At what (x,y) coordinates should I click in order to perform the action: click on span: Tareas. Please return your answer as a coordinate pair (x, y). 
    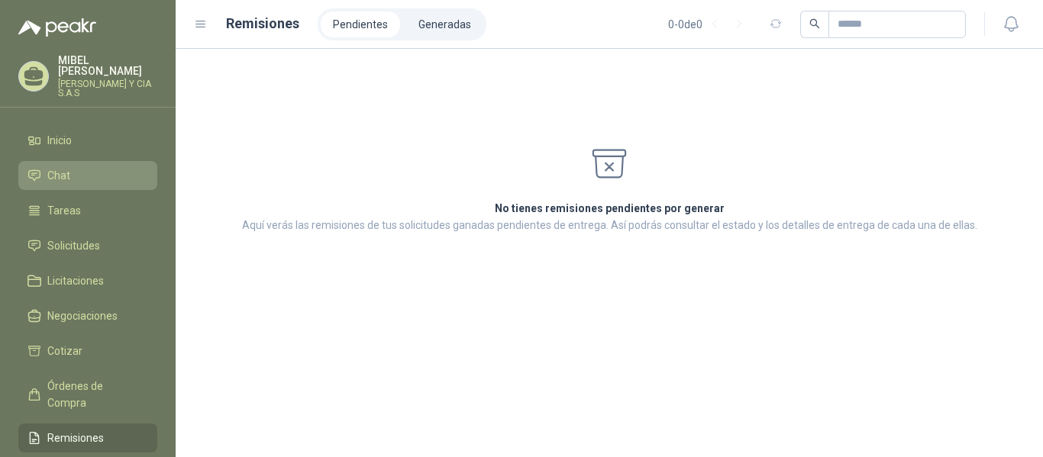
    Looking at the image, I should click on (64, 211).